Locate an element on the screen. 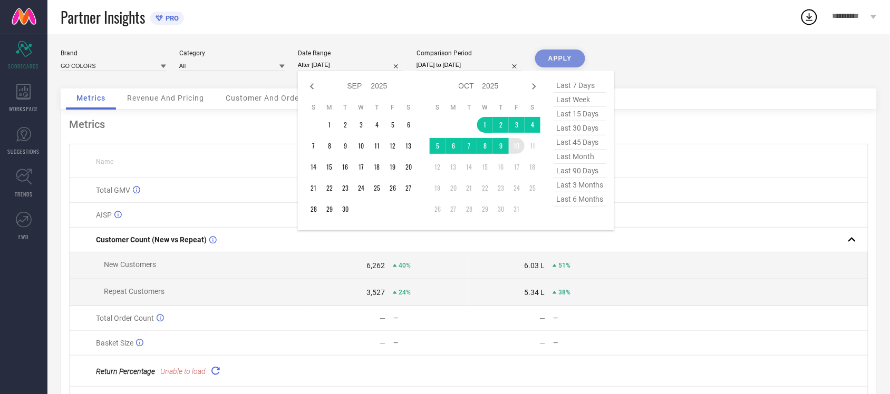  th: Sunday is located at coordinates (438, 108).